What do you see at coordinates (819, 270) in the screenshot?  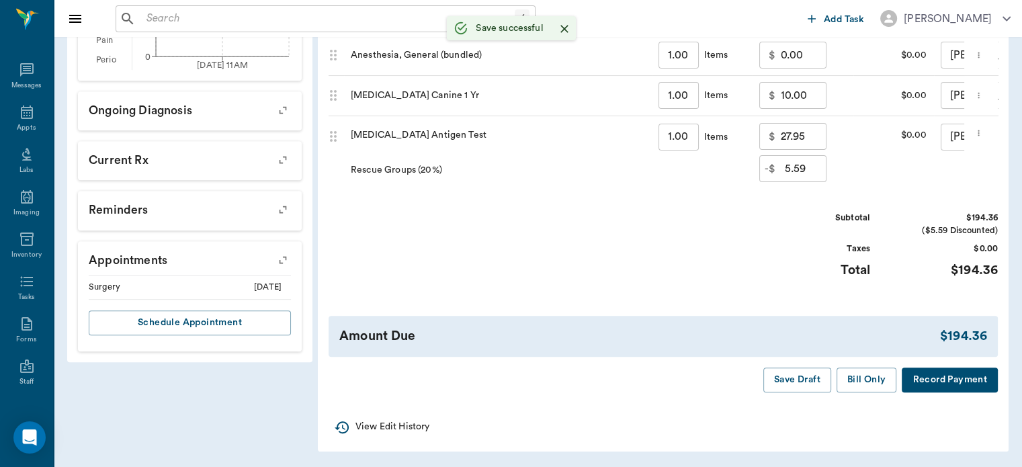 I see `div: Total` at bounding box center [819, 270].